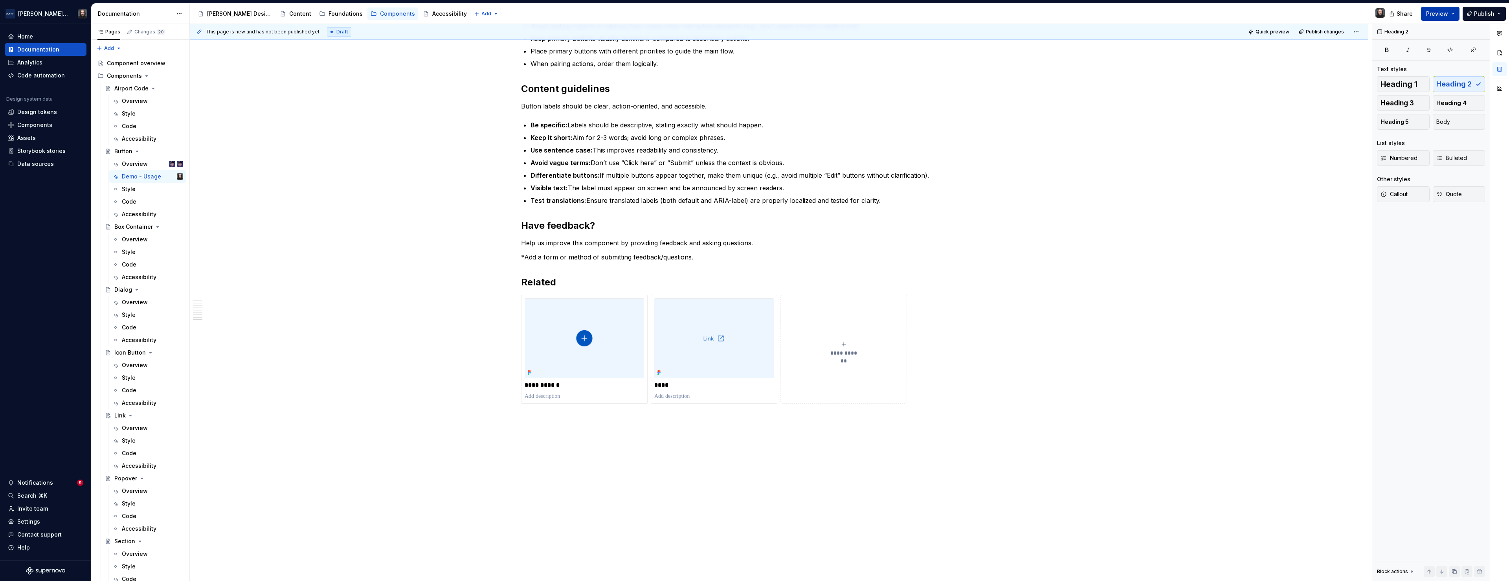 The image size is (1509, 581). What do you see at coordinates (584, 338) in the screenshot?
I see `img: 96c32c7d-c39f-4d05-bd00-0737bf21000f.png` at bounding box center [584, 338].